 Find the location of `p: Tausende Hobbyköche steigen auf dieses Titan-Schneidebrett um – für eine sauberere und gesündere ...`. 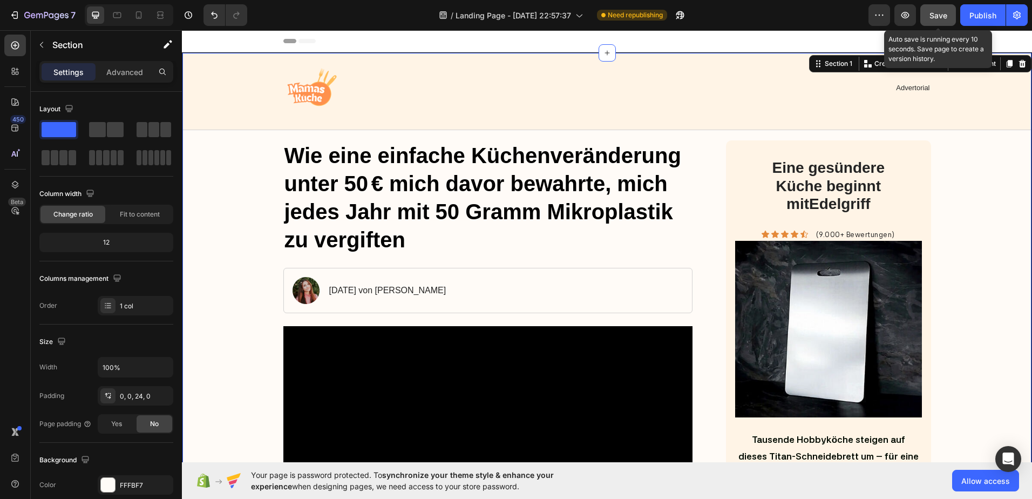

p: Tausende Hobbyköche steigen auf dieses Titan-Schneidebrett um – für eine sauberere und gesündere ... is located at coordinates (646, 426).